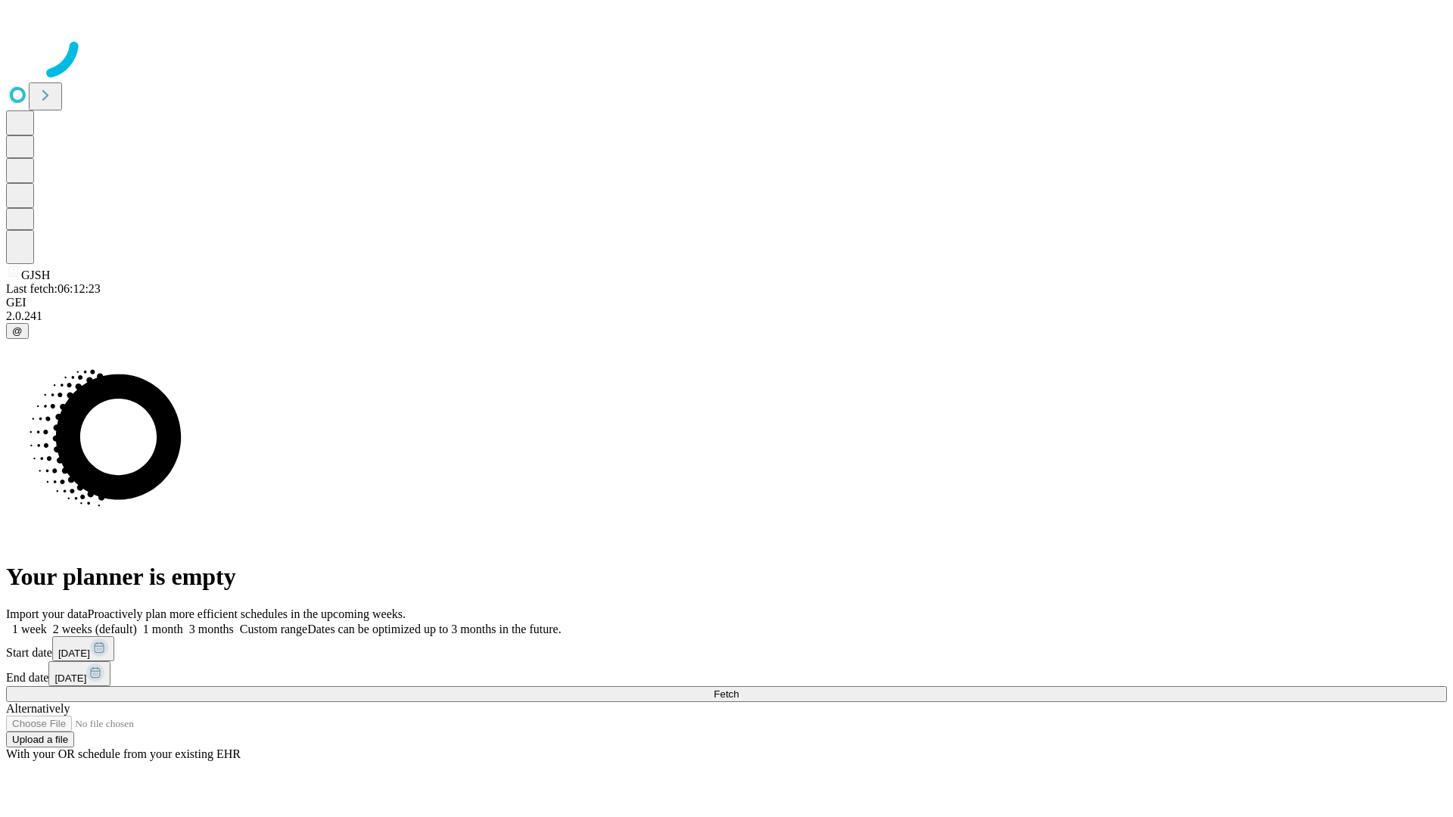 This screenshot has height=817, width=1453. Describe the element at coordinates (40, 739) in the screenshot. I see `button: Upload a file` at that location.